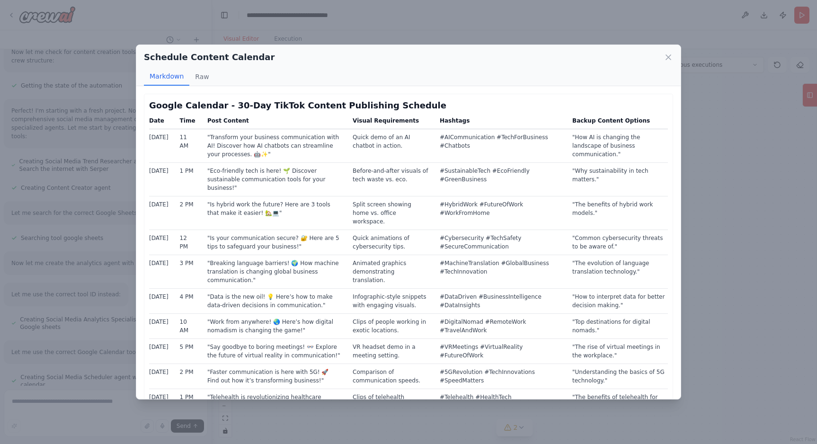  Describe the element at coordinates (391, 405) in the screenshot. I see `td: Clips of telehealth consultations.` at that location.